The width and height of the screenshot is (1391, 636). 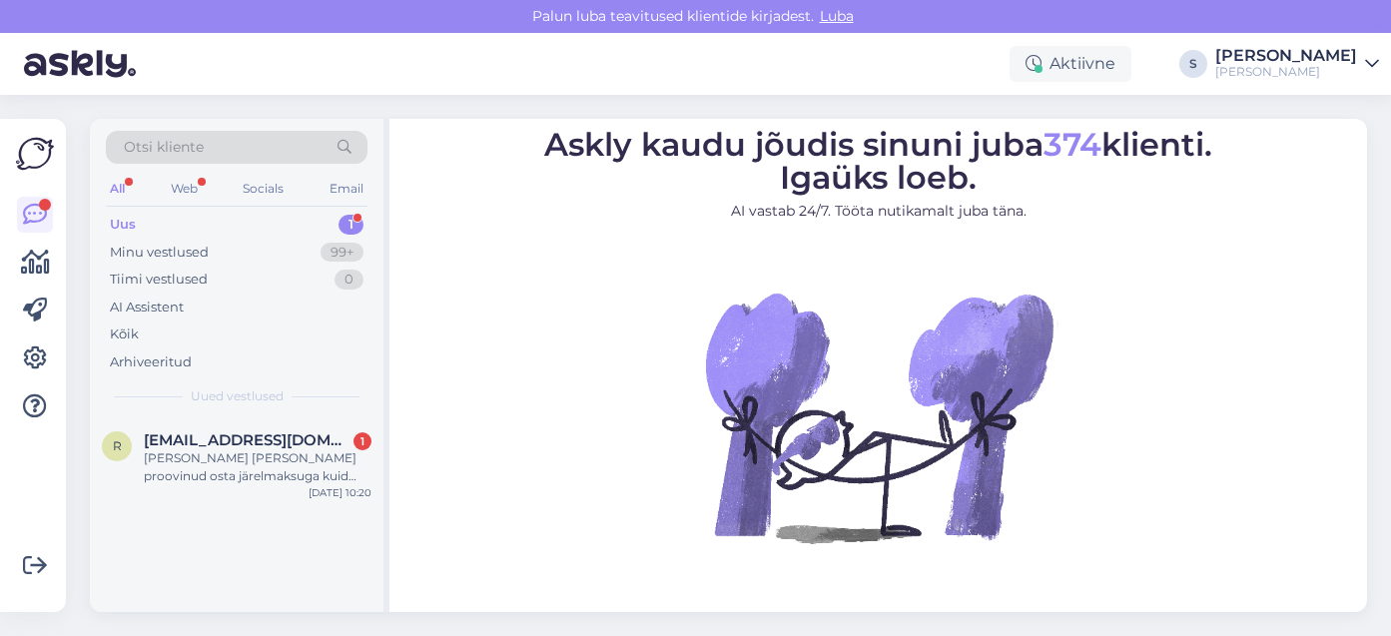 I want to click on span: r, so click(x=117, y=445).